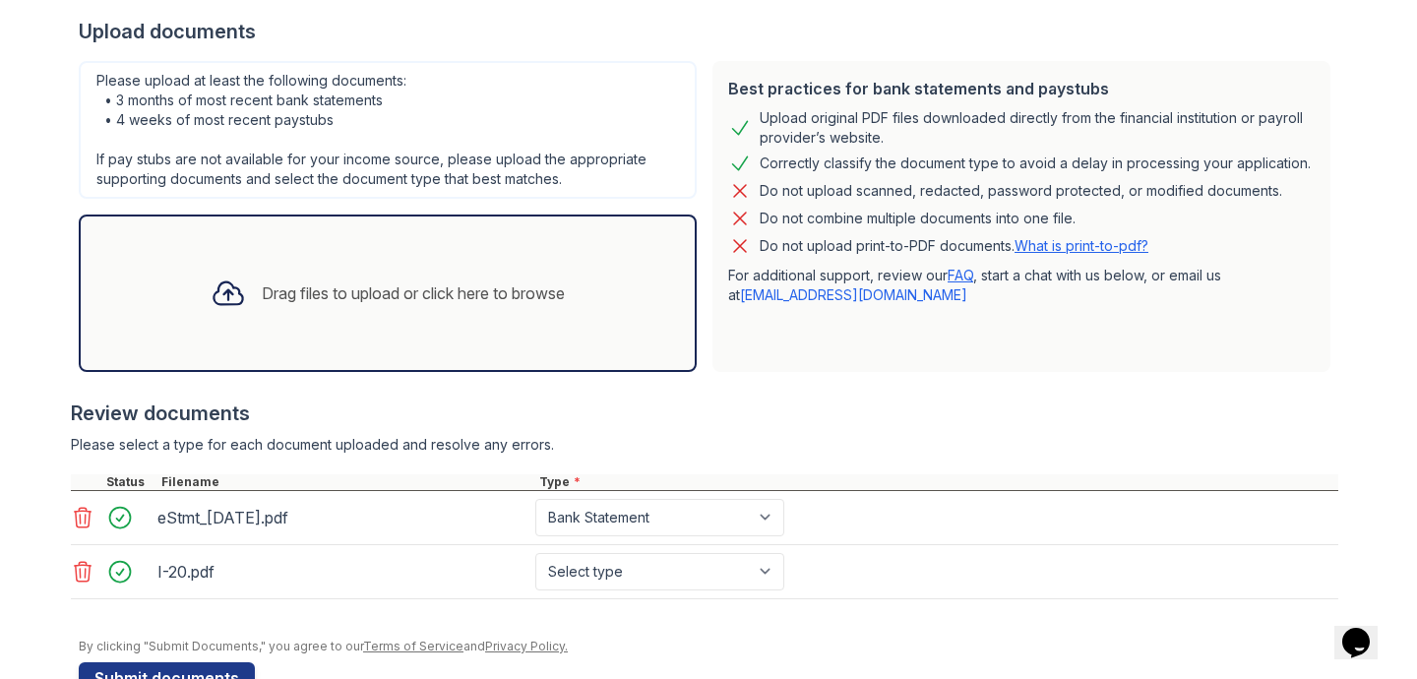 The height and width of the screenshot is (679, 1417). Describe the element at coordinates (527, 646) in the screenshot. I see `a: Privacy Policy.` at that location.